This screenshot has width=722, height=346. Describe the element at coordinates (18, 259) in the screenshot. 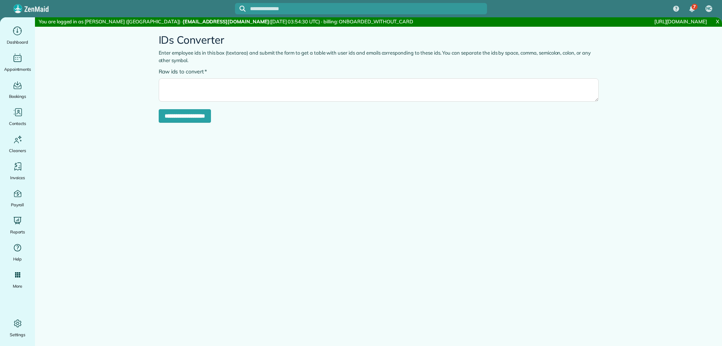

I see `span: Help` at that location.